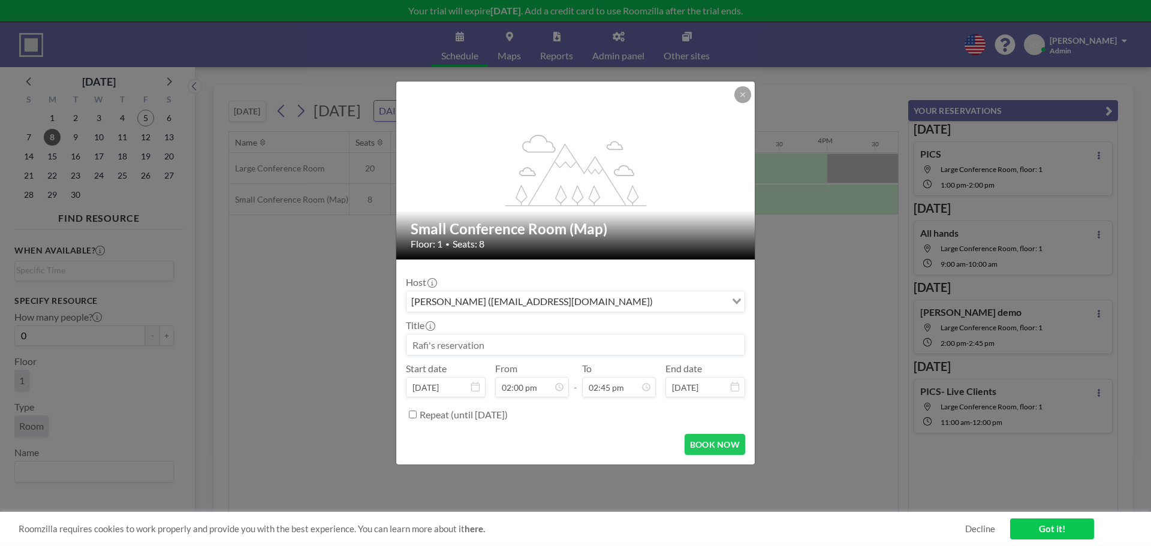 This screenshot has width=1151, height=546. I want to click on a: Got it!, so click(1052, 529).